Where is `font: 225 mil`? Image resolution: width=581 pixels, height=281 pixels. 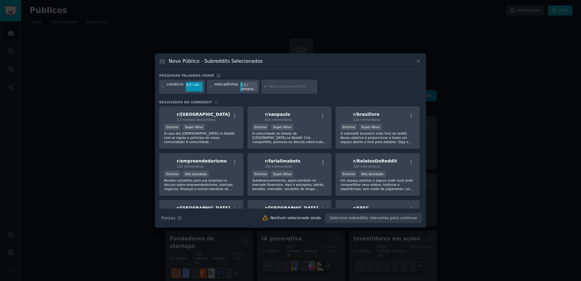
font: 225 mil is located at coordinates (359, 166).